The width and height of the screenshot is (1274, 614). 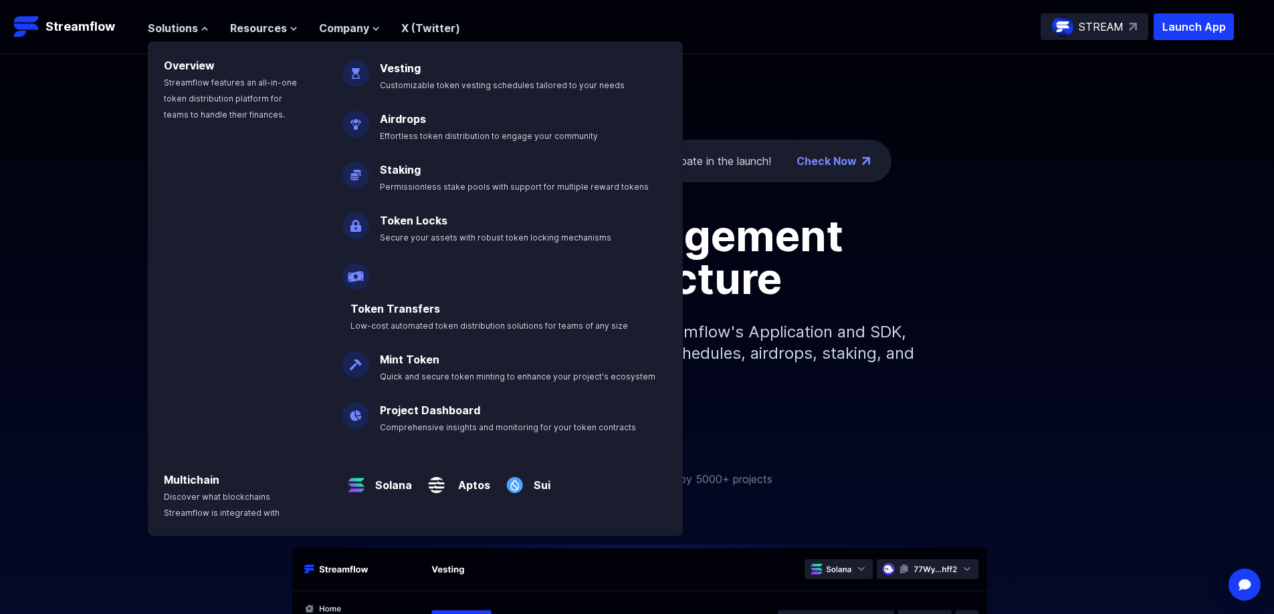 I want to click on span: Customizable token vesting schedules tailored to your needs, so click(x=502, y=85).